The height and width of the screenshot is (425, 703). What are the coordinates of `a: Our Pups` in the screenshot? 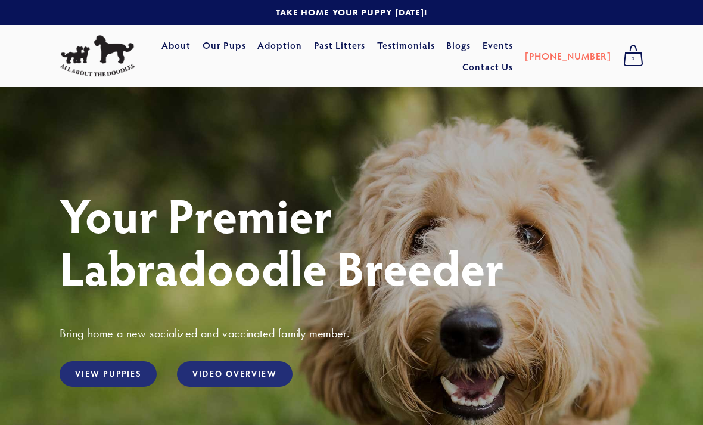 It's located at (224, 45).